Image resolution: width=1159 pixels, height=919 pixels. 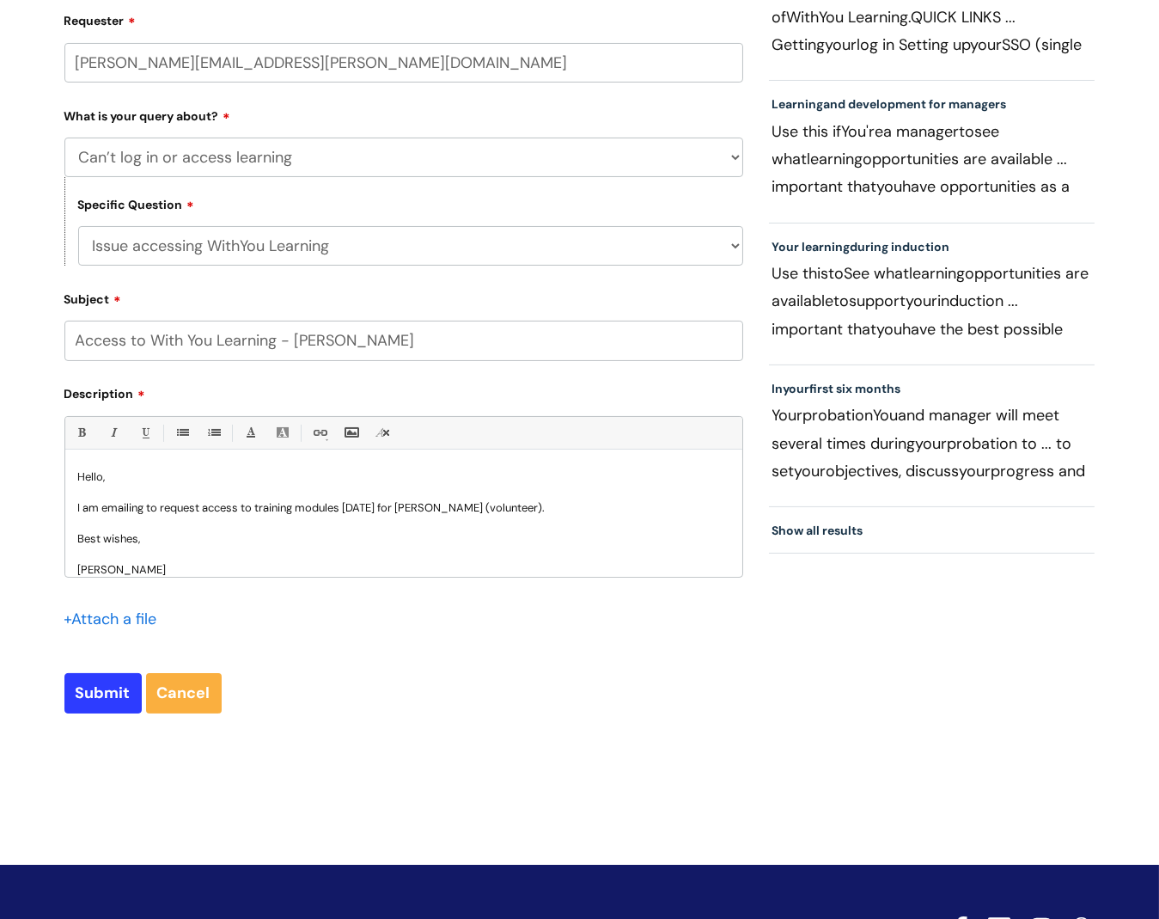 What do you see at coordinates (351, 432) in the screenshot?
I see `a: Insert Image...` at bounding box center [351, 432].